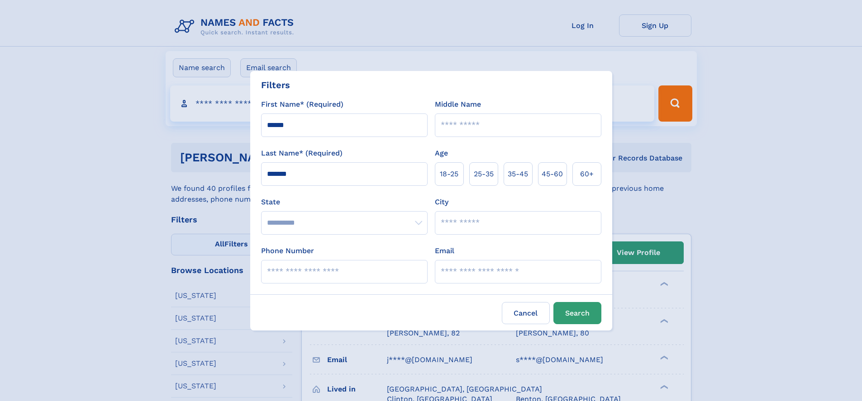 The image size is (862, 401). What do you see at coordinates (441, 153) in the screenshot?
I see `label: Age` at bounding box center [441, 153].